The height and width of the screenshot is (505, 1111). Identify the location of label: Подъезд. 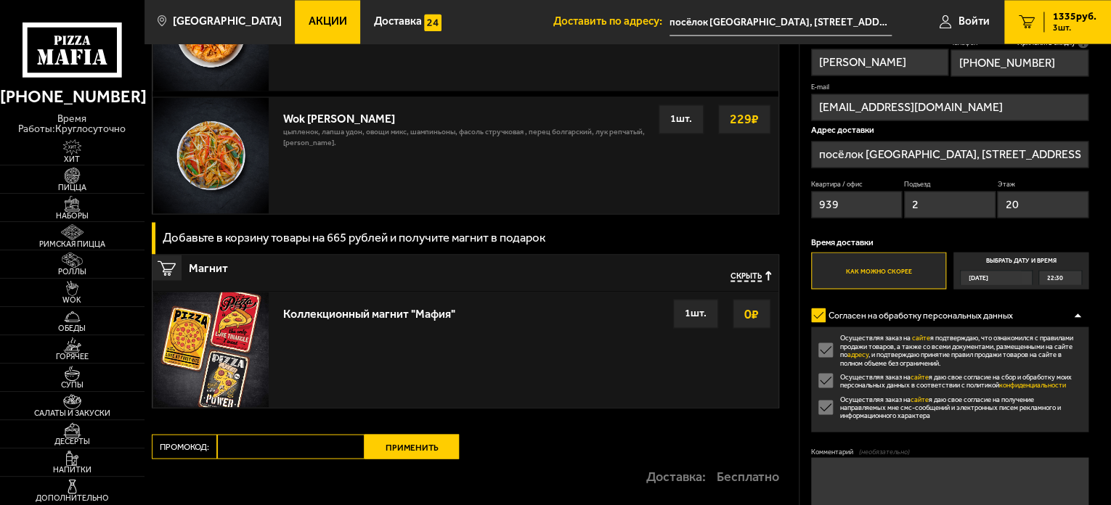
(949, 184).